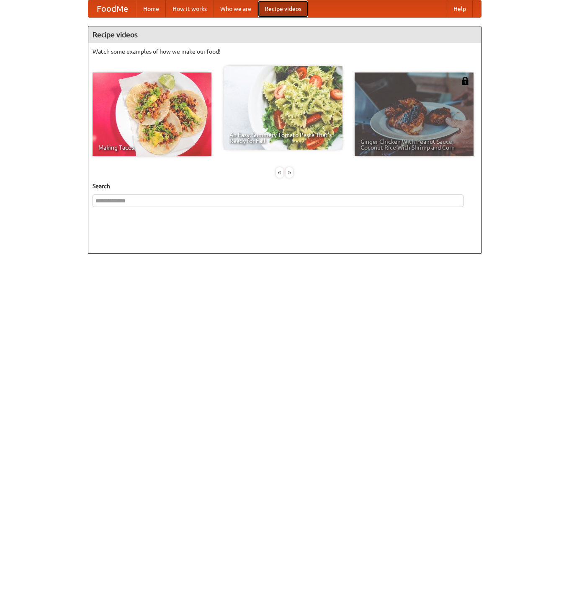 This screenshot has width=569, height=593. Describe the element at coordinates (236, 9) in the screenshot. I see `a: Who we are` at that location.